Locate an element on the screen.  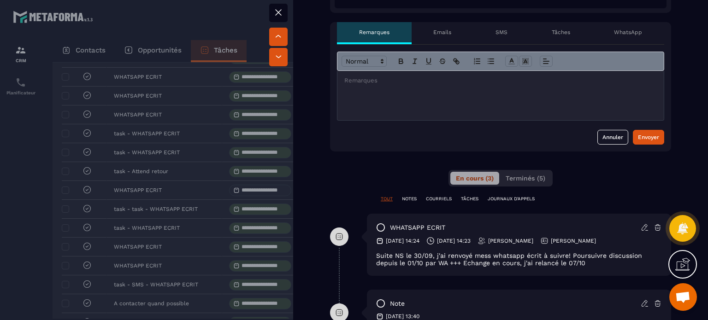
span: Terminés (5) is located at coordinates (525, 178).